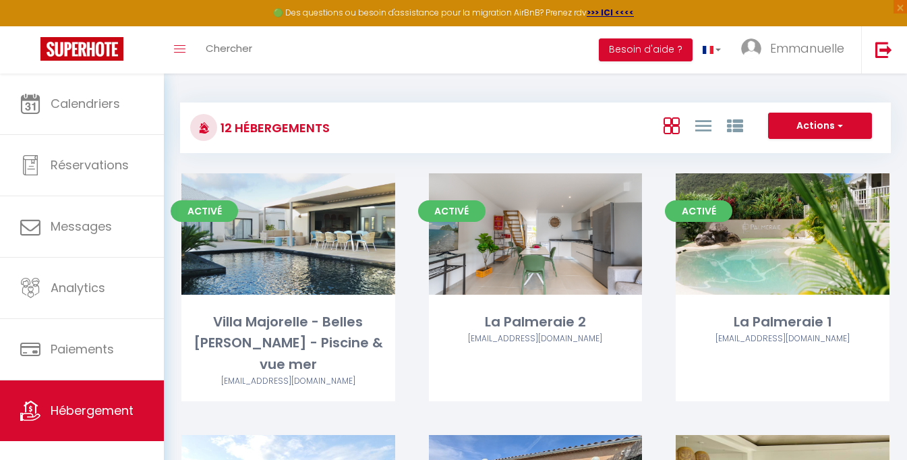  What do you see at coordinates (229, 50) in the screenshot?
I see `a: Chercher` at bounding box center [229, 50].